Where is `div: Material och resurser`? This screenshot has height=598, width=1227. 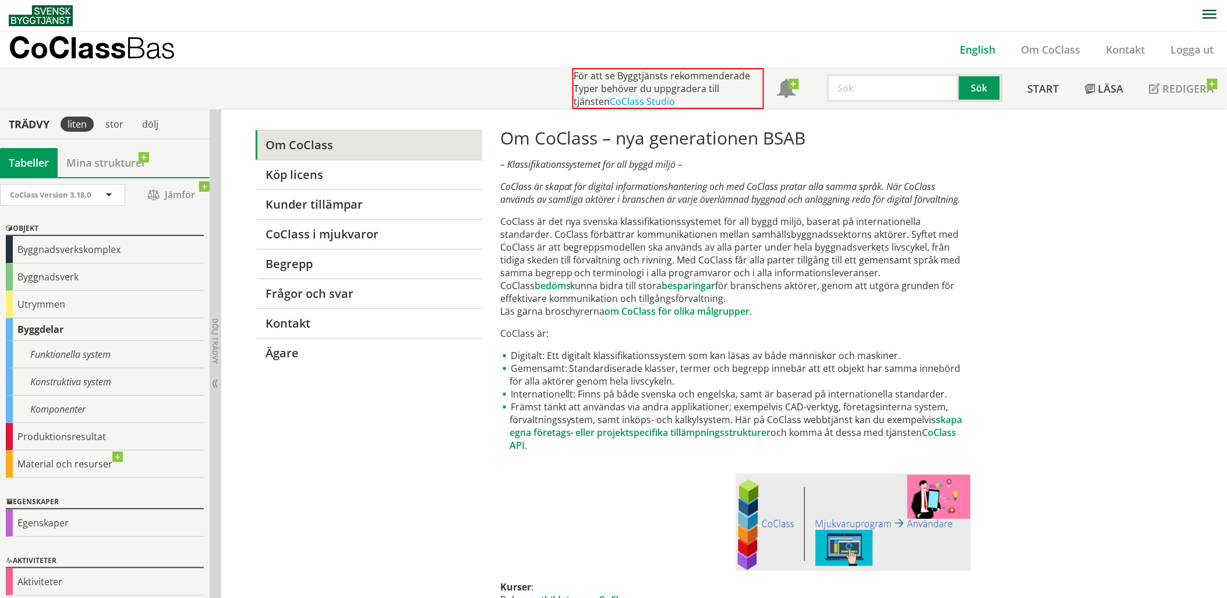
div: Material och resurser is located at coordinates (105, 464).